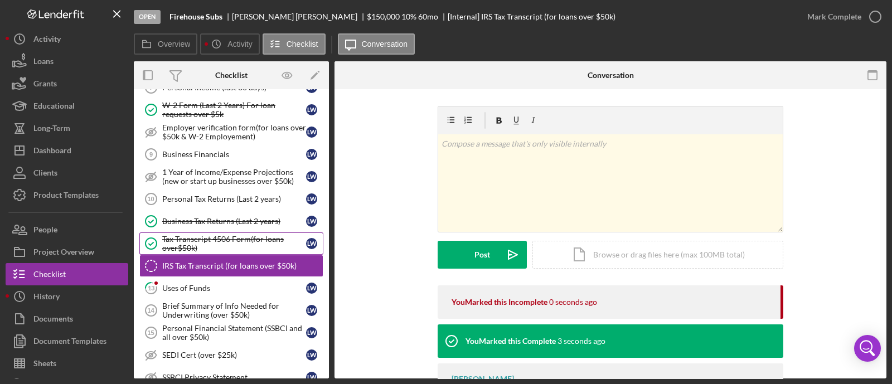  What do you see at coordinates (834, 17) in the screenshot?
I see `div: Mark Complete` at bounding box center [834, 17].